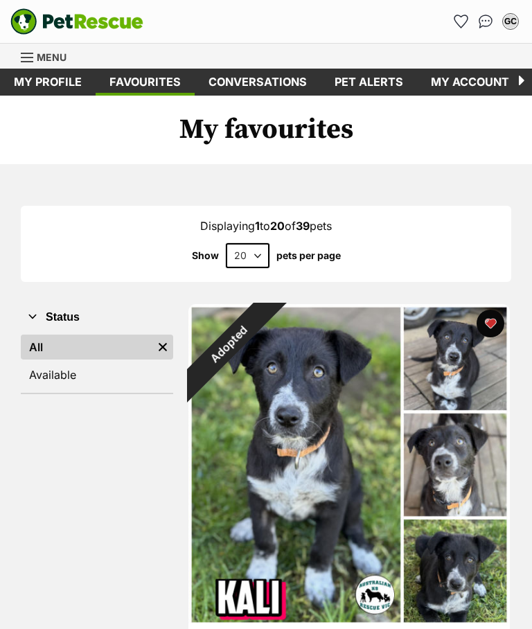 Image resolution: width=532 pixels, height=629 pixels. Describe the element at coordinates (349, 465) in the screenshot. I see `img: Kali` at that location.